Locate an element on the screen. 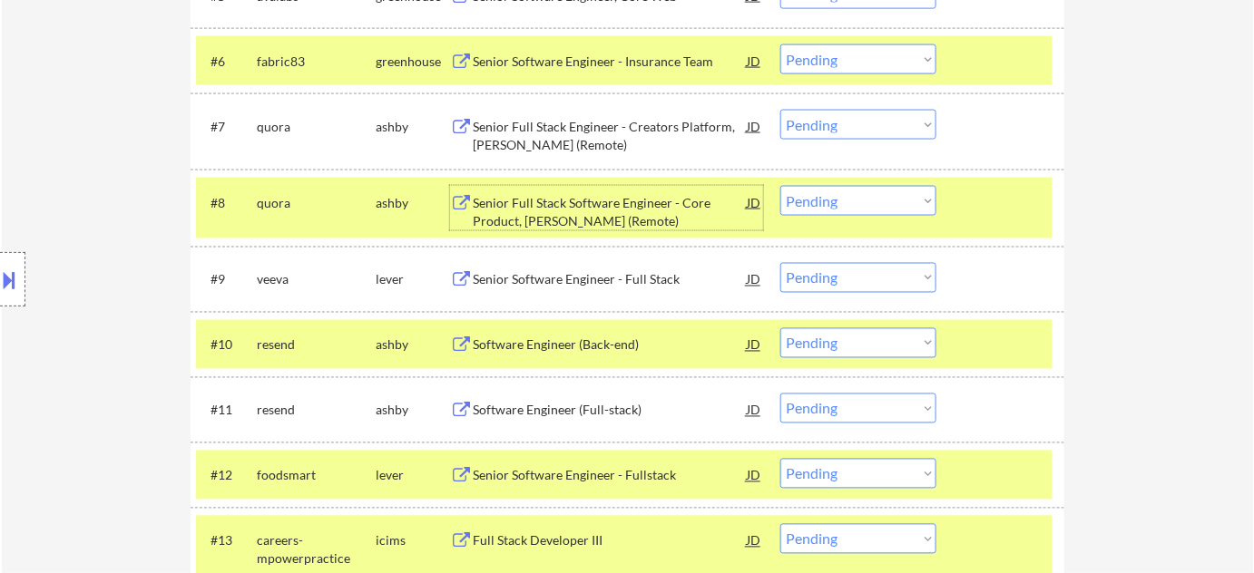 The image size is (1254, 573). div: #12 is located at coordinates (226, 476).